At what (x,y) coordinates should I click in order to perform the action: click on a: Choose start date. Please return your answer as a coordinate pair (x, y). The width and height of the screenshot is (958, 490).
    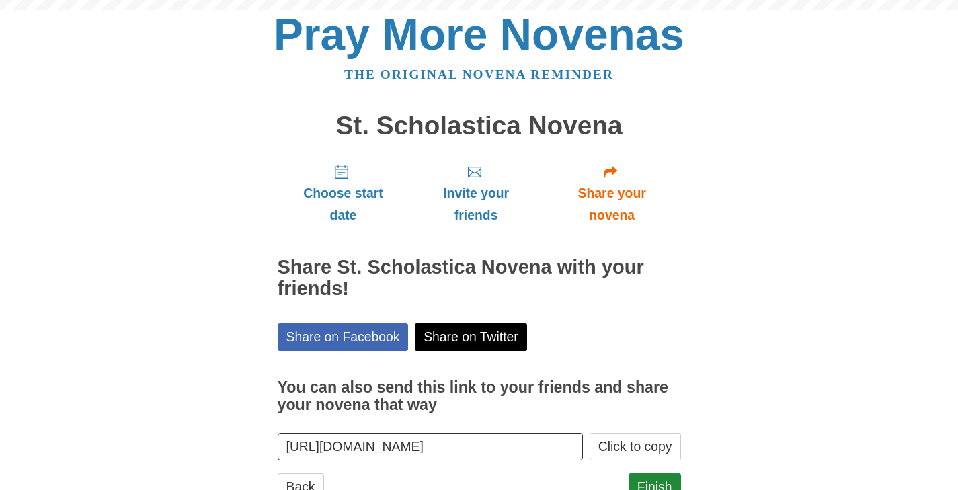
    Looking at the image, I should click on (344, 193).